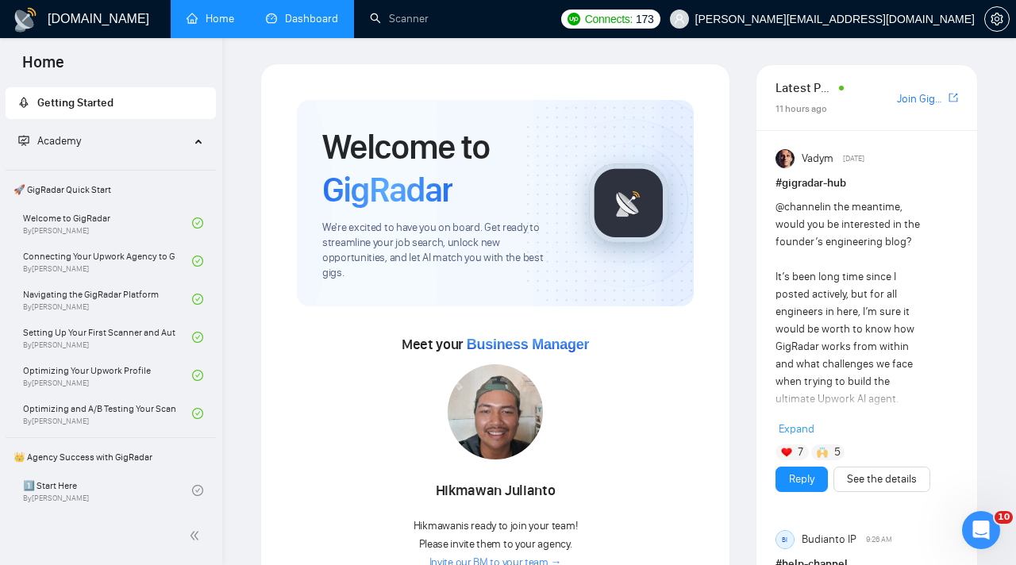 This screenshot has width=1016, height=565. I want to click on span: 5, so click(837, 452).